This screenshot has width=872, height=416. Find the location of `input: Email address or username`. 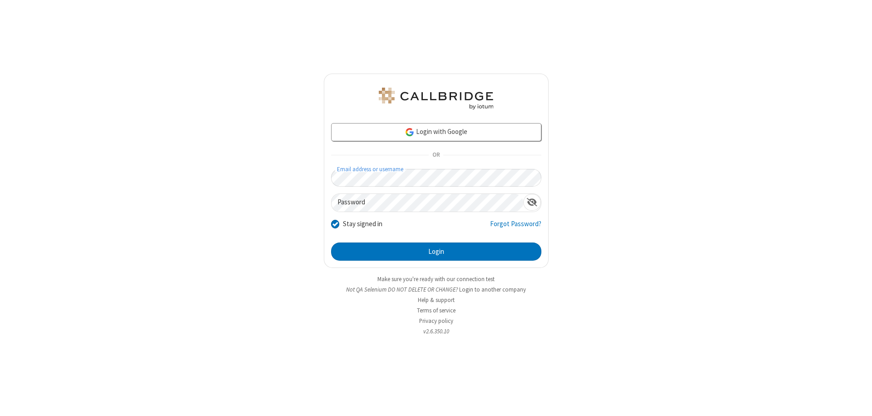

input: Email address or username is located at coordinates (436, 178).